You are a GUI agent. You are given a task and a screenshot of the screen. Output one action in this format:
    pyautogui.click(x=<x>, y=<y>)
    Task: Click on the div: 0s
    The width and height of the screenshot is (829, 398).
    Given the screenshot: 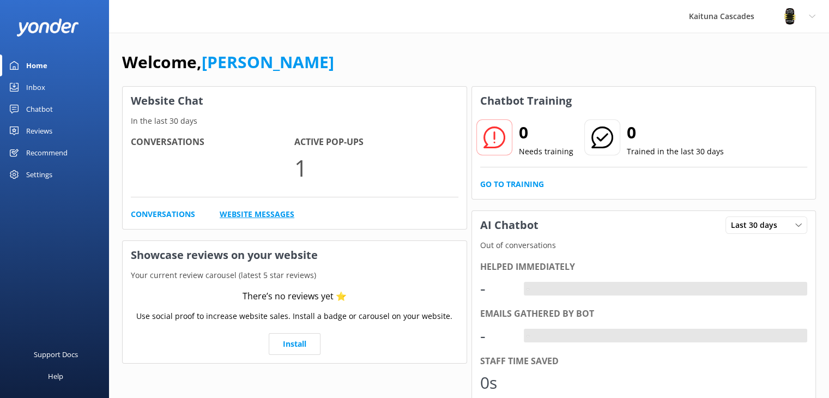 What is the action you would take?
    pyautogui.click(x=497, y=383)
    